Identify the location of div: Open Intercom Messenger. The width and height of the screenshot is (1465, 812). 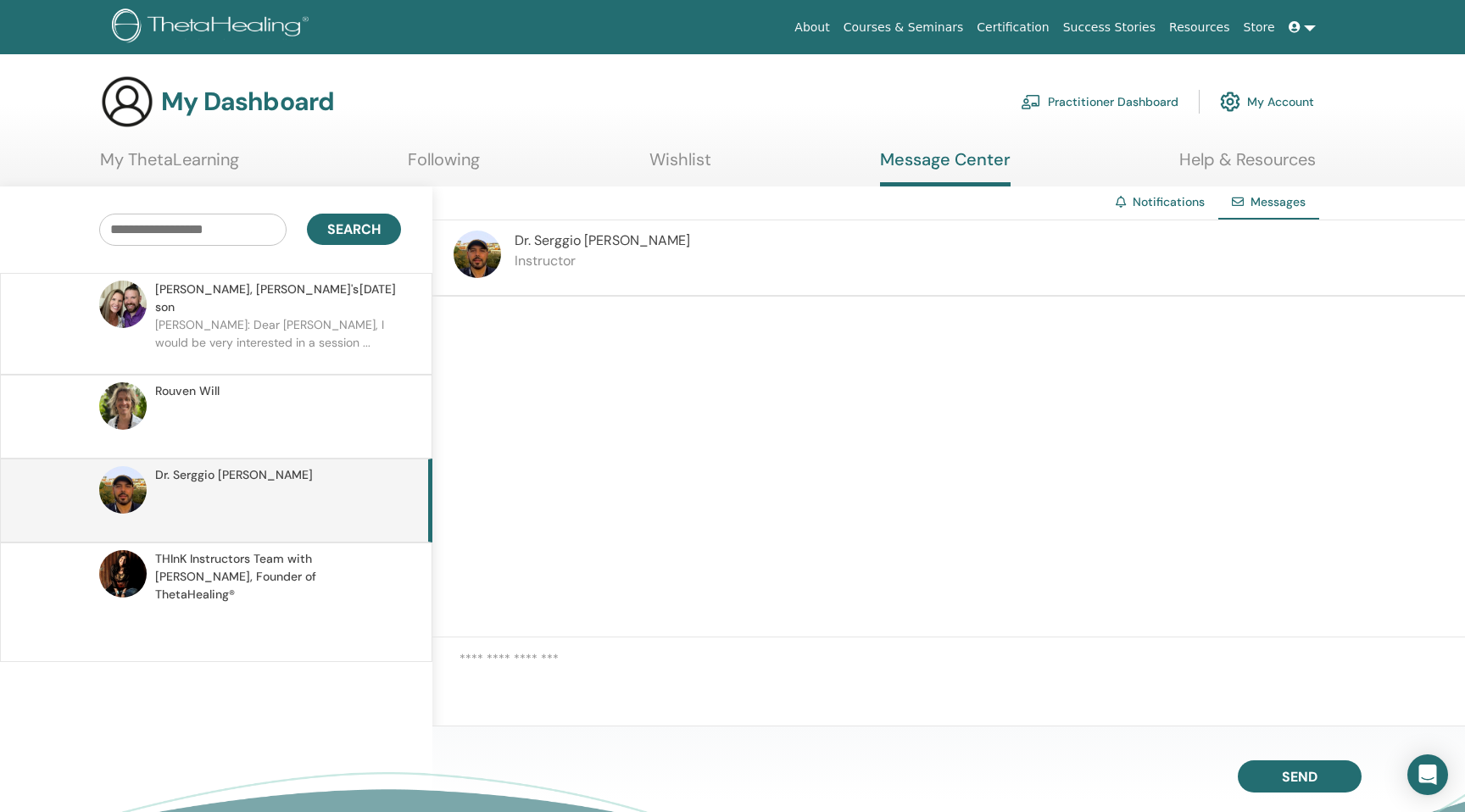
(1427, 774).